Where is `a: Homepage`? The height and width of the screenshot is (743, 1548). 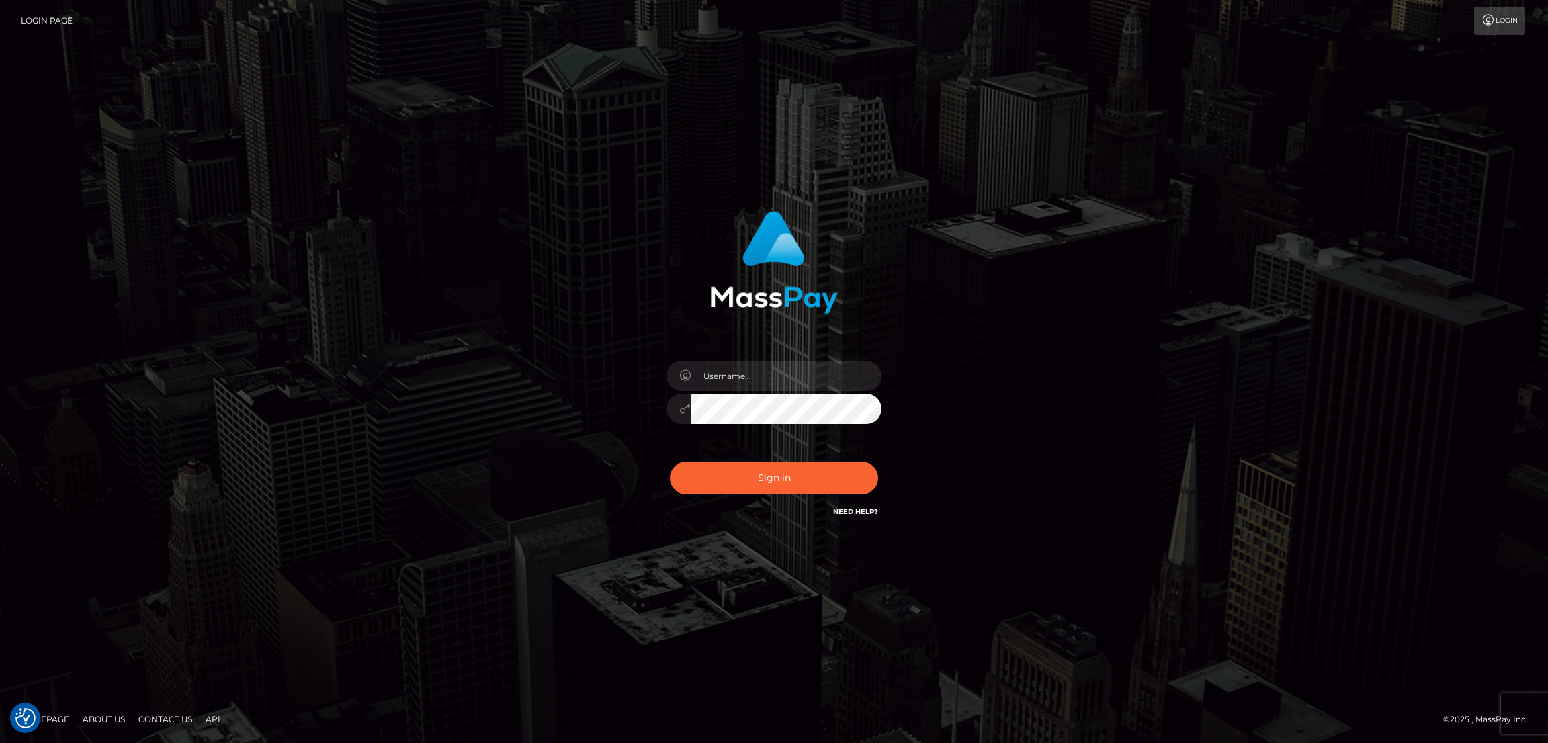 a: Homepage is located at coordinates (44, 719).